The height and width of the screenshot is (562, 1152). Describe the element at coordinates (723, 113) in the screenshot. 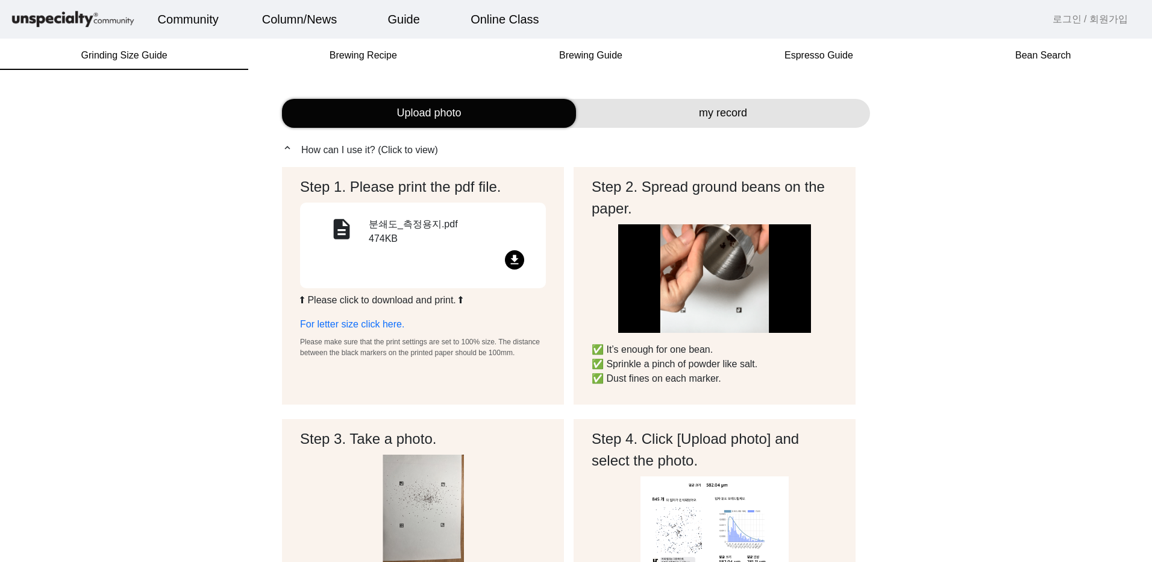

I see `span: my record` at that location.